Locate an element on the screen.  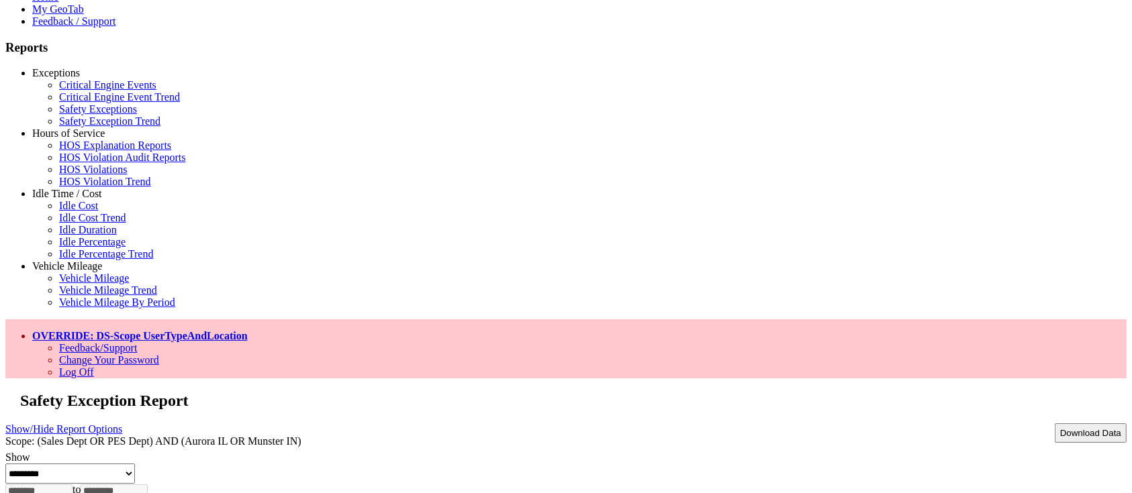
h2: Safety Exception Report is located at coordinates (573, 401).